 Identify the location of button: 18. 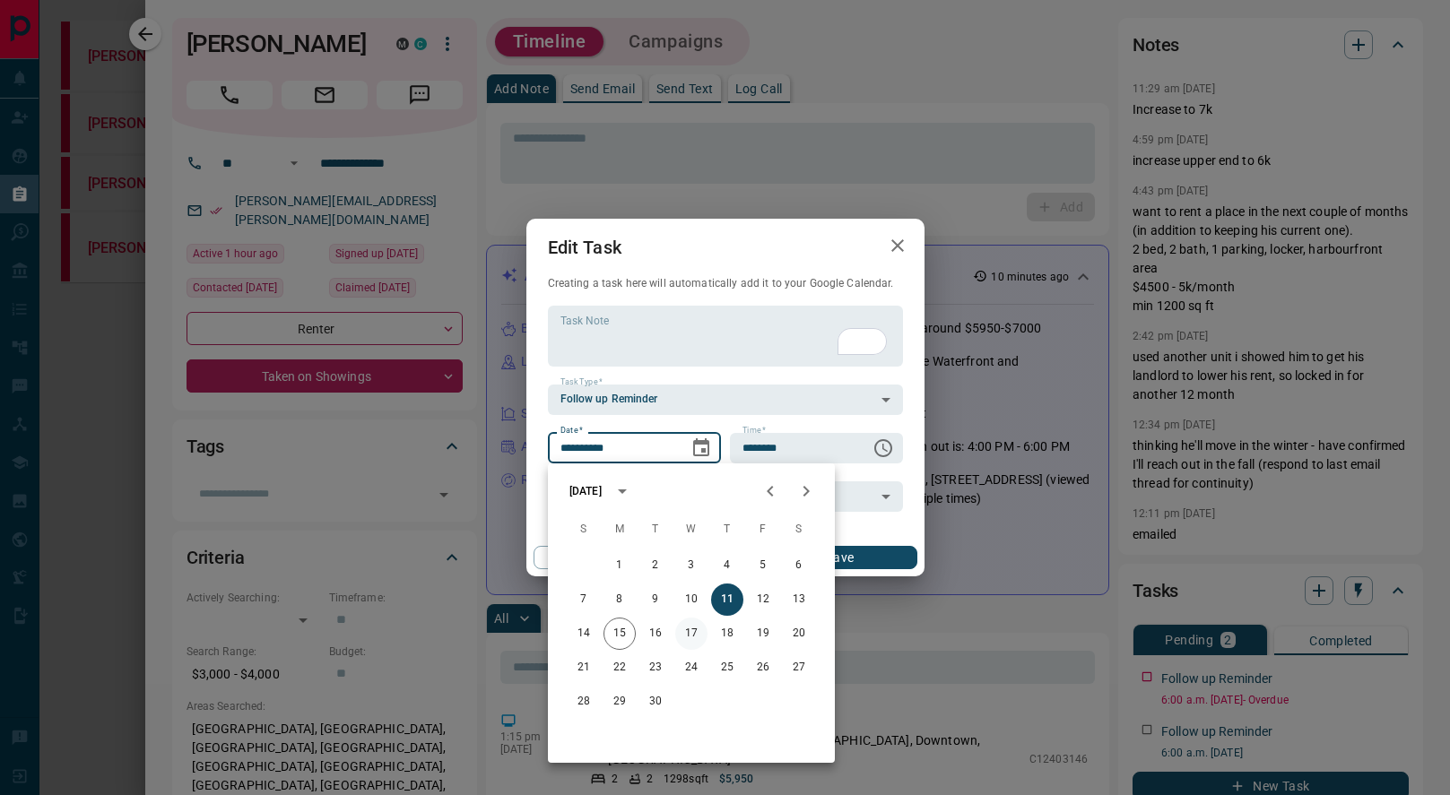
(727, 634).